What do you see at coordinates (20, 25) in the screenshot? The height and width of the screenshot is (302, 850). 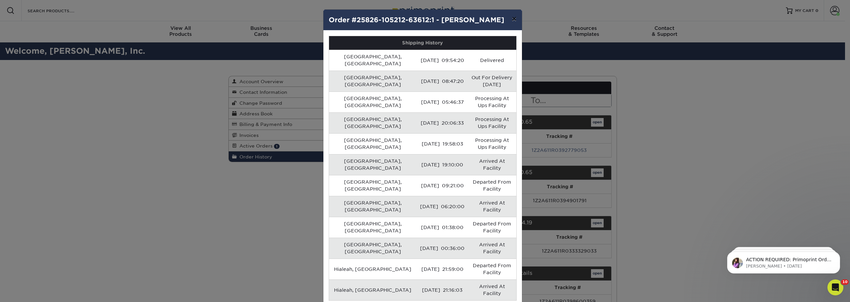 I see `img: Profile image for Erica` at bounding box center [20, 25].